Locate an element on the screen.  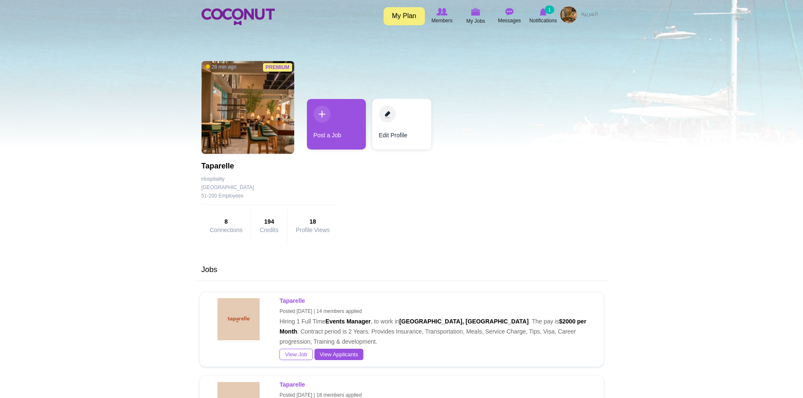
img: Home is located at coordinates (238, 17).